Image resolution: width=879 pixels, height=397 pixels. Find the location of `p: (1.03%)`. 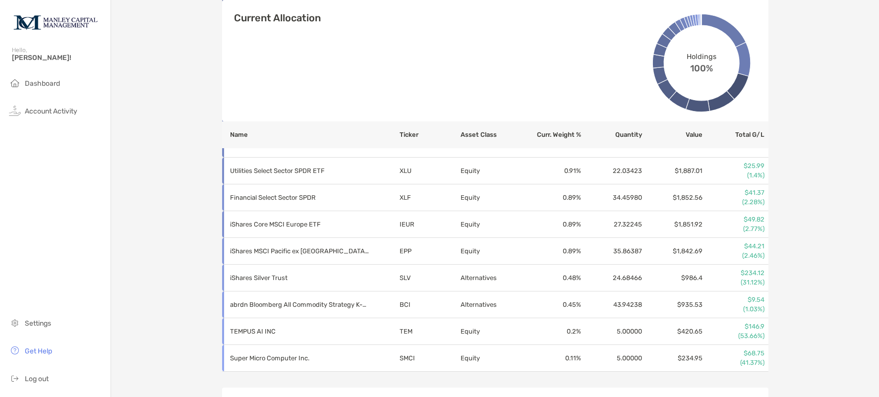

p: (1.03%) is located at coordinates (734, 309).